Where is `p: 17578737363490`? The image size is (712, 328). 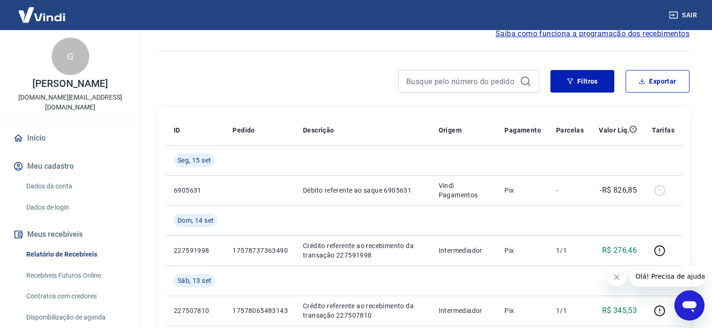 p: 17578737363490 is located at coordinates (260, 250).